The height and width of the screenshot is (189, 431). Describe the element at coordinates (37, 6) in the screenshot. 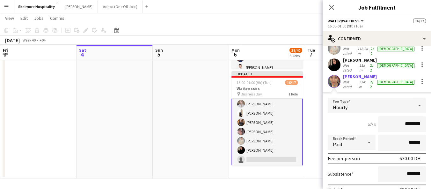

I see `button: Skelmore Hospitality` at that location.